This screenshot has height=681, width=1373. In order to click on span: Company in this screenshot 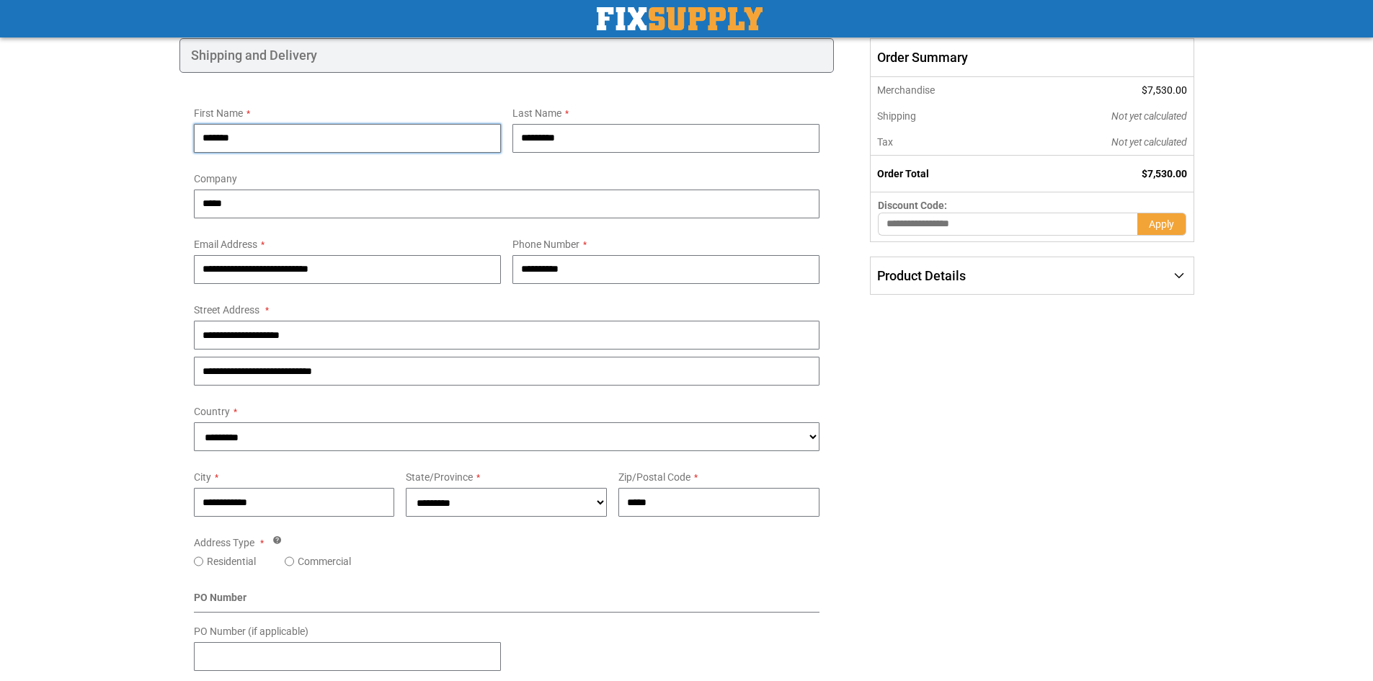, I will do `click(216, 179)`.